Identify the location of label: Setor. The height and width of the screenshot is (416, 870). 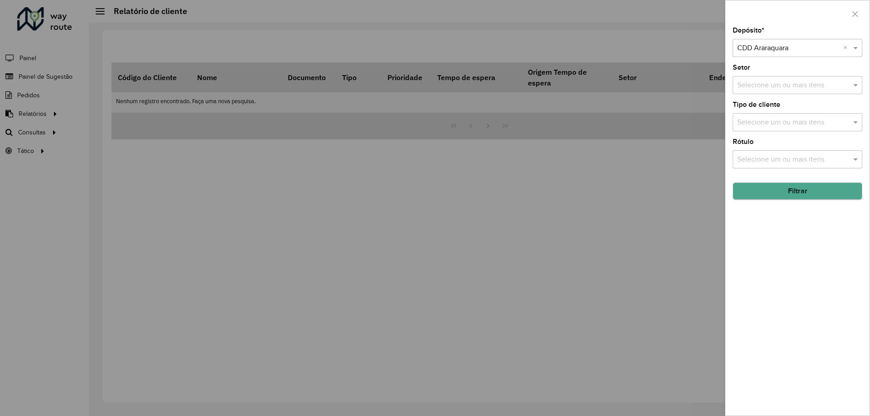
(741, 68).